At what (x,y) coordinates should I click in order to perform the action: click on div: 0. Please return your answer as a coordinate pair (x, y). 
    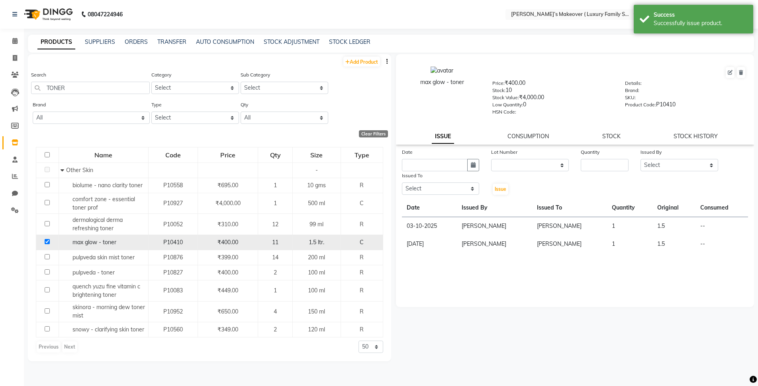
    Looking at the image, I should click on (553, 106).